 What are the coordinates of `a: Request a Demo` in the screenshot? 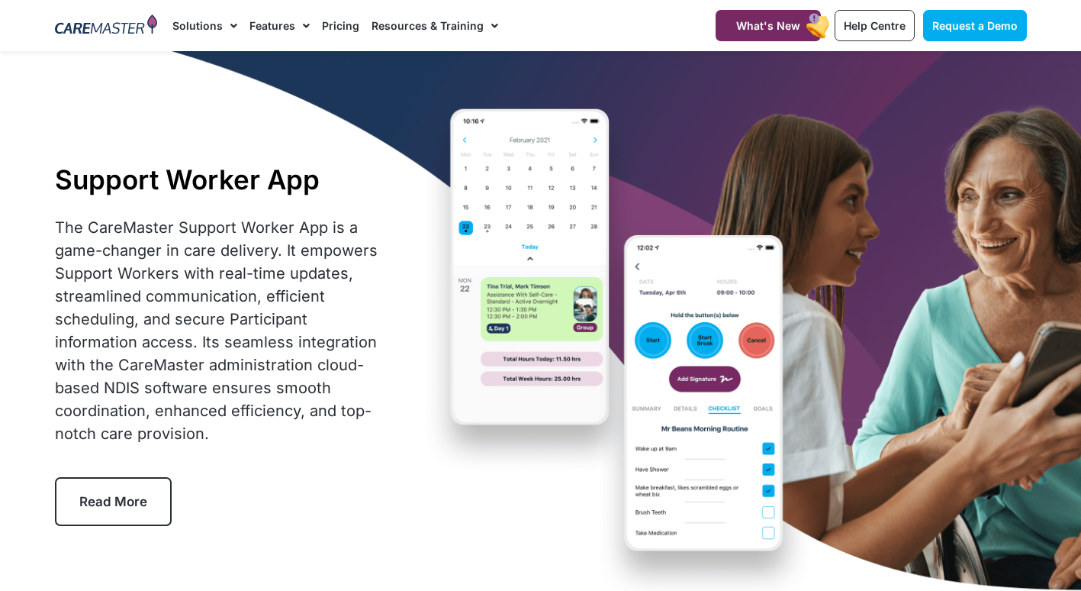 It's located at (975, 25).